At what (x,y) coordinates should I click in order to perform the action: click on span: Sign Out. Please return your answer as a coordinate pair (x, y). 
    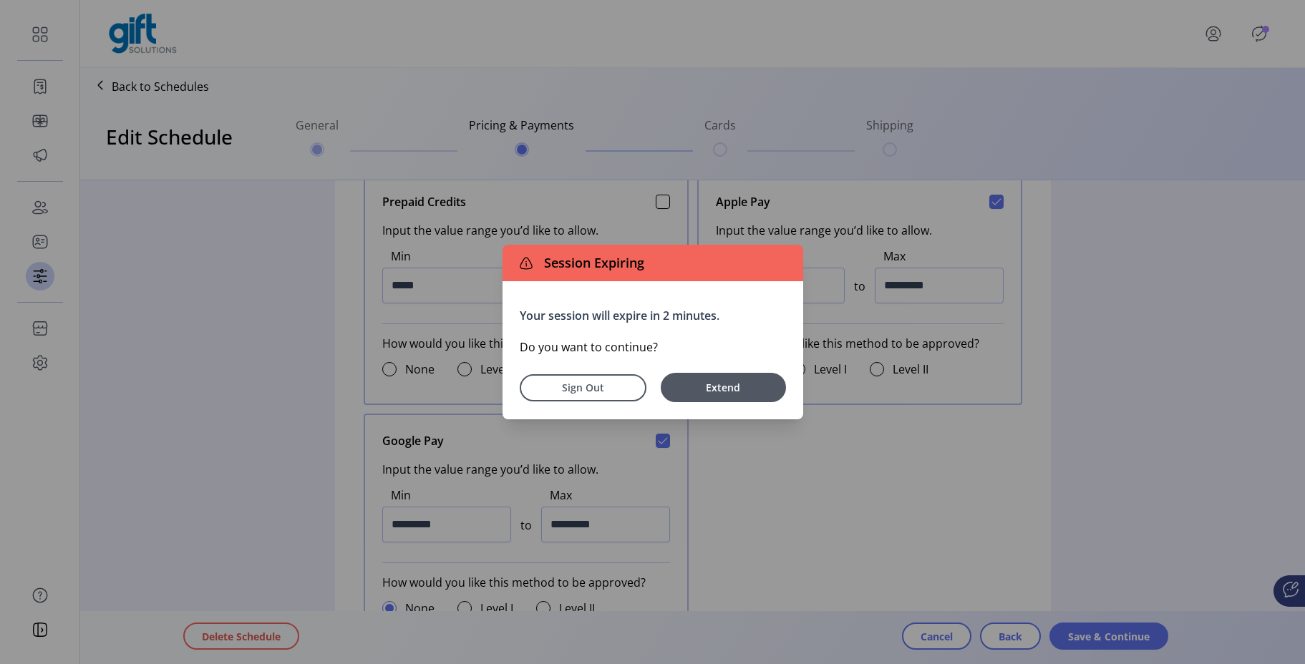
    Looking at the image, I should click on (583, 387).